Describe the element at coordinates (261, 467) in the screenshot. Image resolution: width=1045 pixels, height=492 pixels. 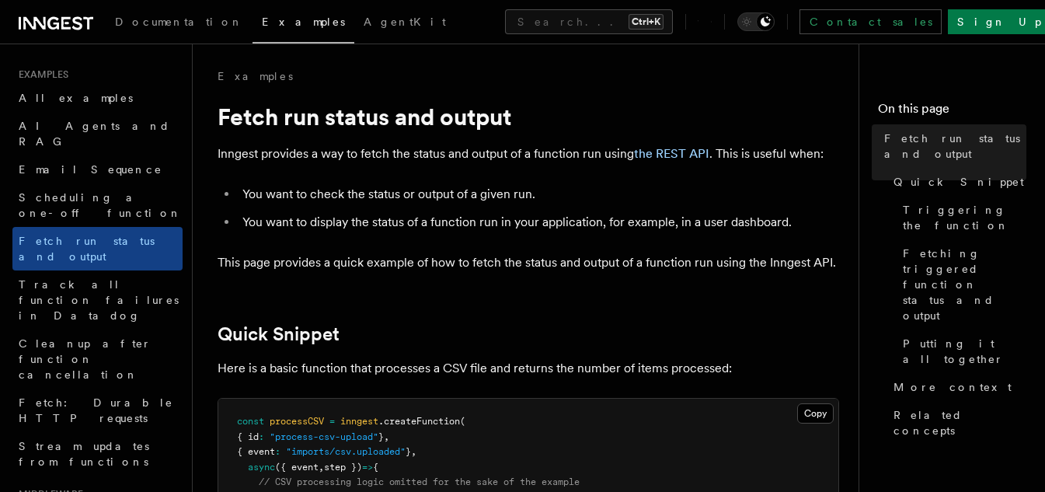
I see `span: async` at that location.